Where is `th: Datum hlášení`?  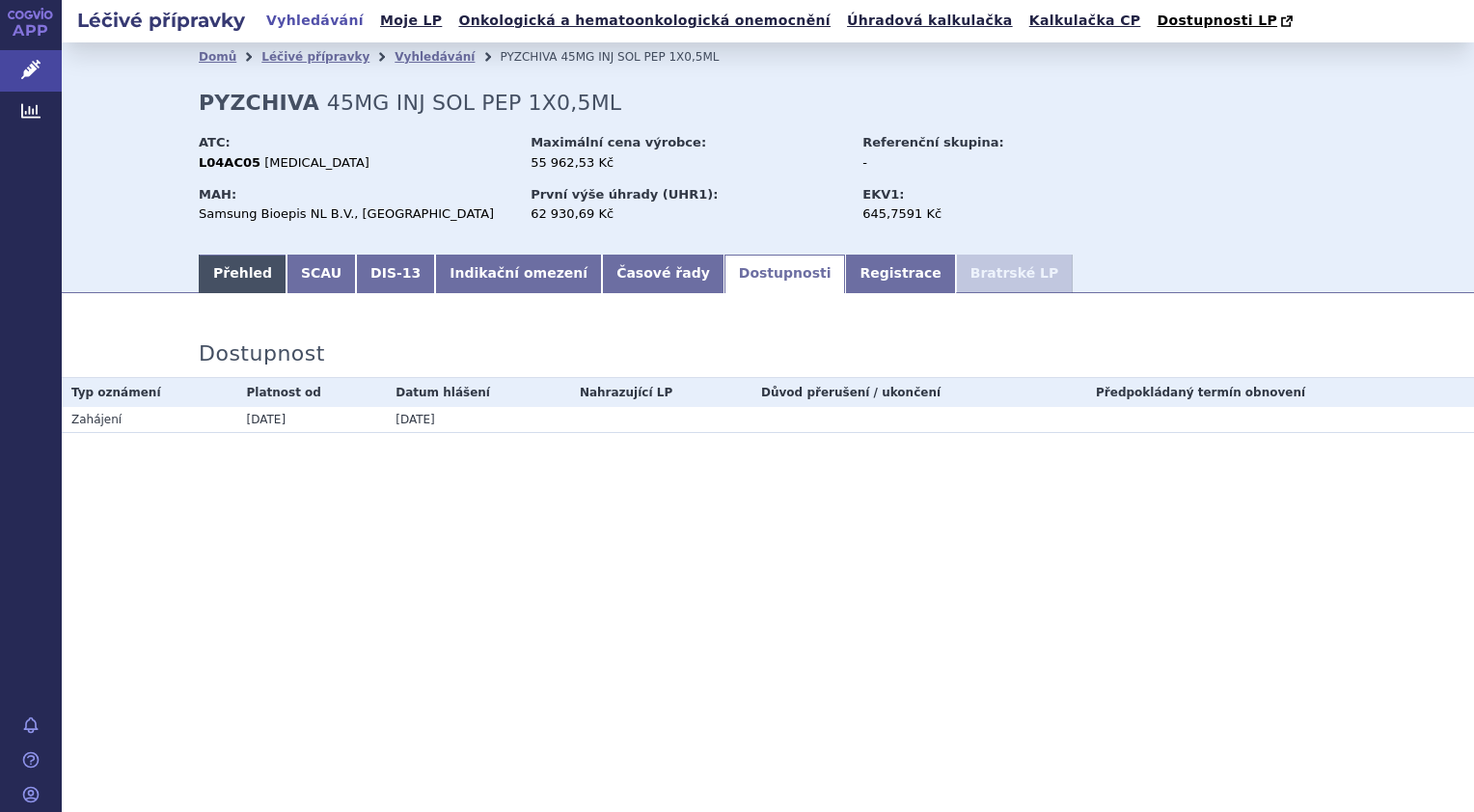
th: Datum hlášení is located at coordinates (477, 393).